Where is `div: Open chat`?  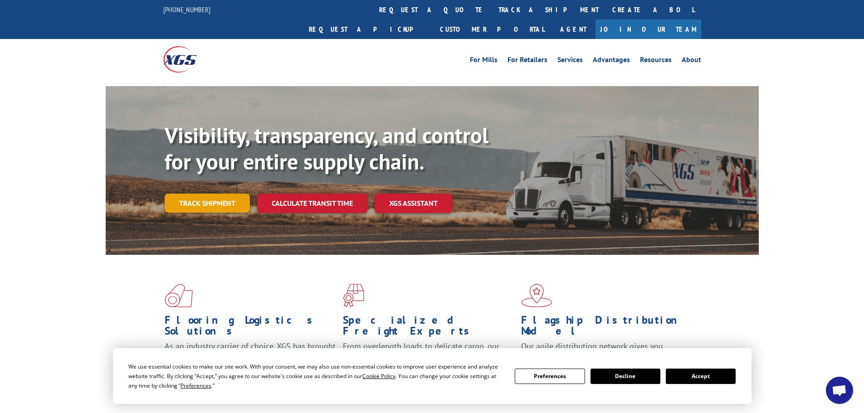
div: Open chat is located at coordinates (839, 390).